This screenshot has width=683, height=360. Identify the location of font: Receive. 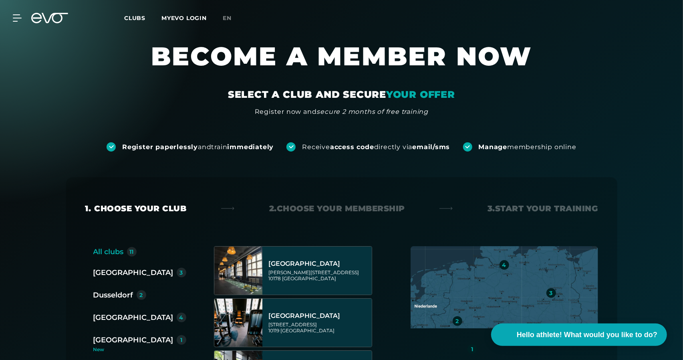
(316, 147).